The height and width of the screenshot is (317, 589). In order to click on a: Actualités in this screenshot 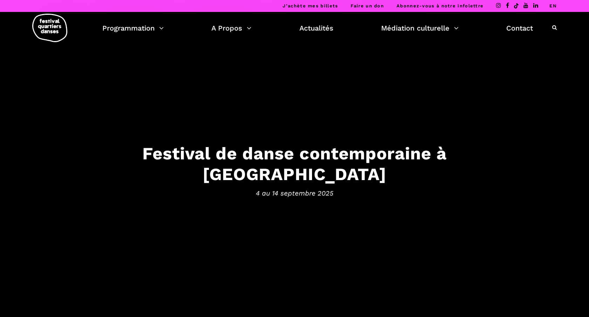, I will do `click(316, 28)`.